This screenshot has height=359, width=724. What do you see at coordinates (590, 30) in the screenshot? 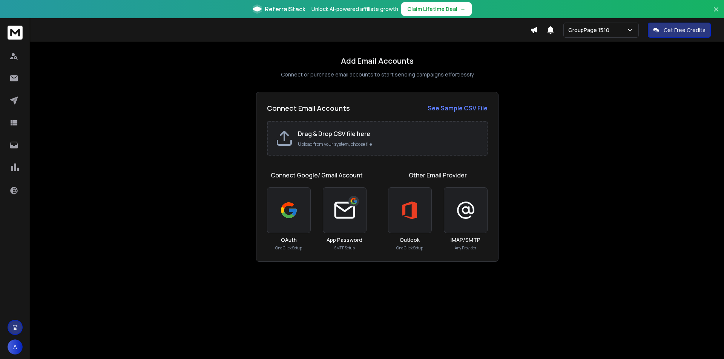
I see `p: GroupPage 15.10` at bounding box center [590, 30].